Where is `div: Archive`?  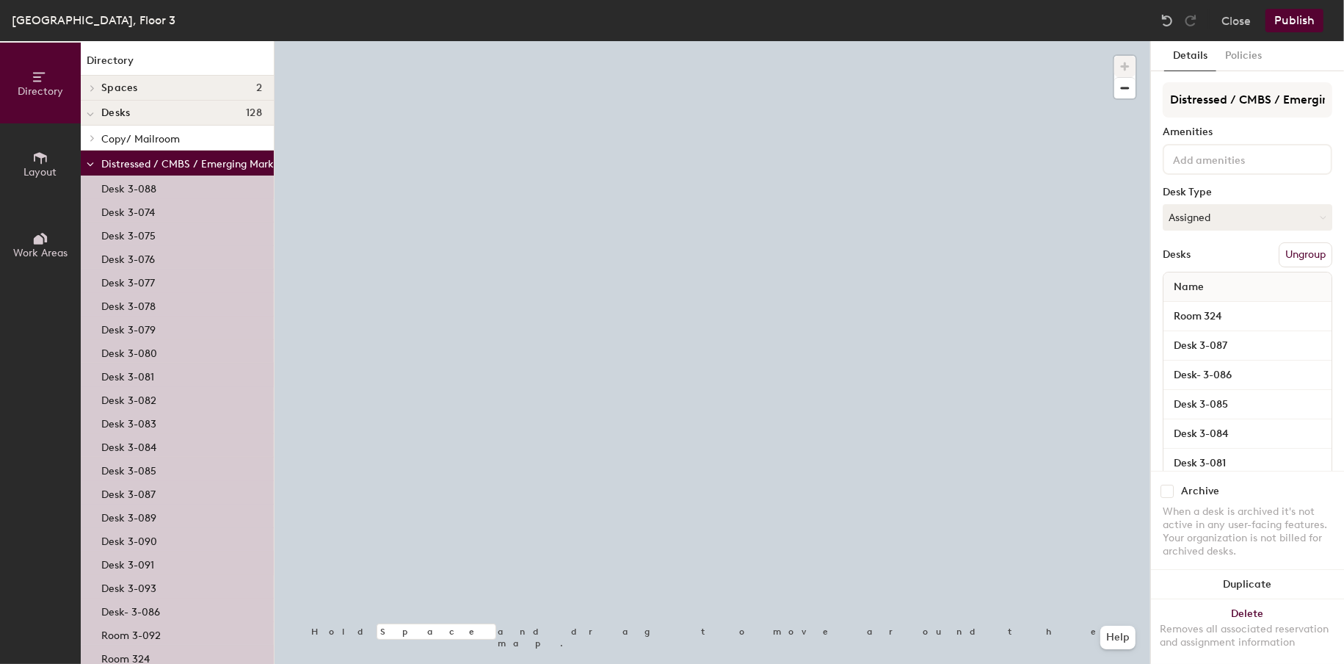
div: Archive is located at coordinates (1200, 491).